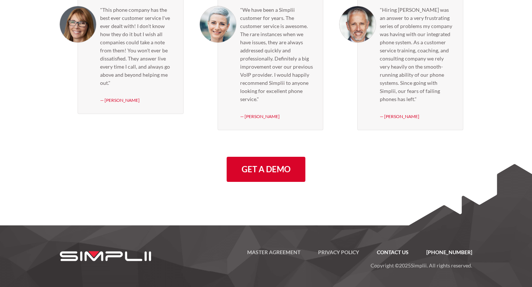 Image resolution: width=532 pixels, height=287 pixels. What do you see at coordinates (318, 264) in the screenshot?
I see `p: Copyright © Simplii. All rights reserved.` at bounding box center [318, 264].